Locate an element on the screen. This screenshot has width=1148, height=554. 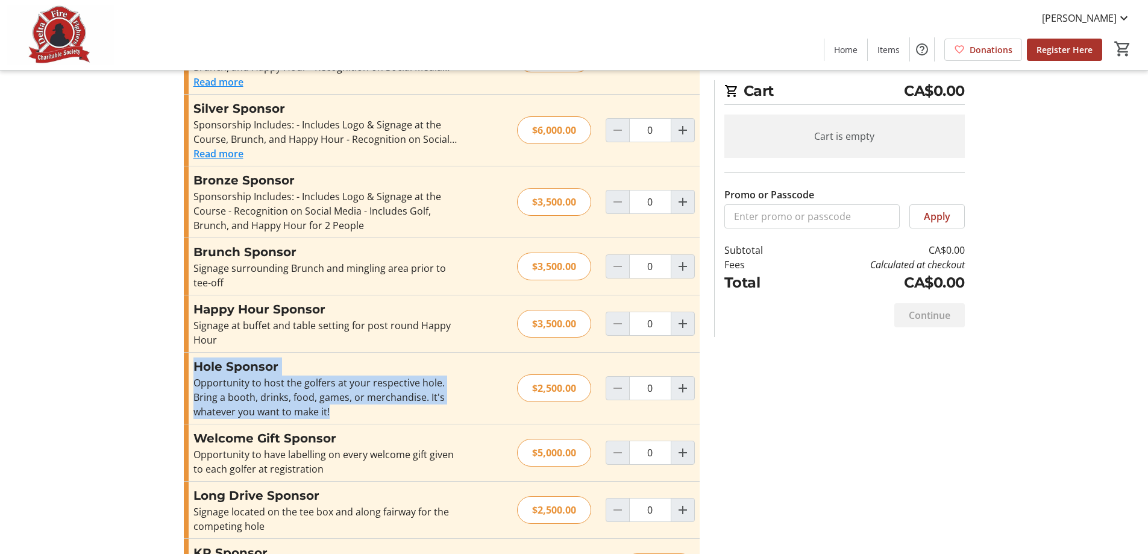
div: Sponsorship Includes: - Includes Logo & Signage at the Course - Recognition on Social Media - Inc... is located at coordinates (325, 211).